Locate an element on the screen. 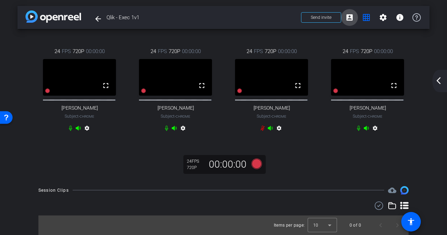 The image size is (447, 235). button: Next page is located at coordinates (398, 225).